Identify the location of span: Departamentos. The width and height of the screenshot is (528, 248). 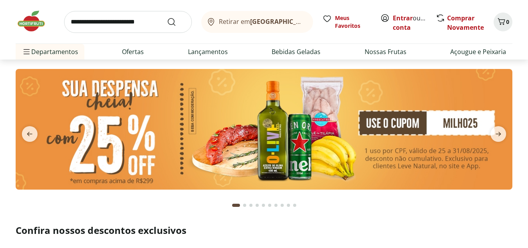
(50, 52).